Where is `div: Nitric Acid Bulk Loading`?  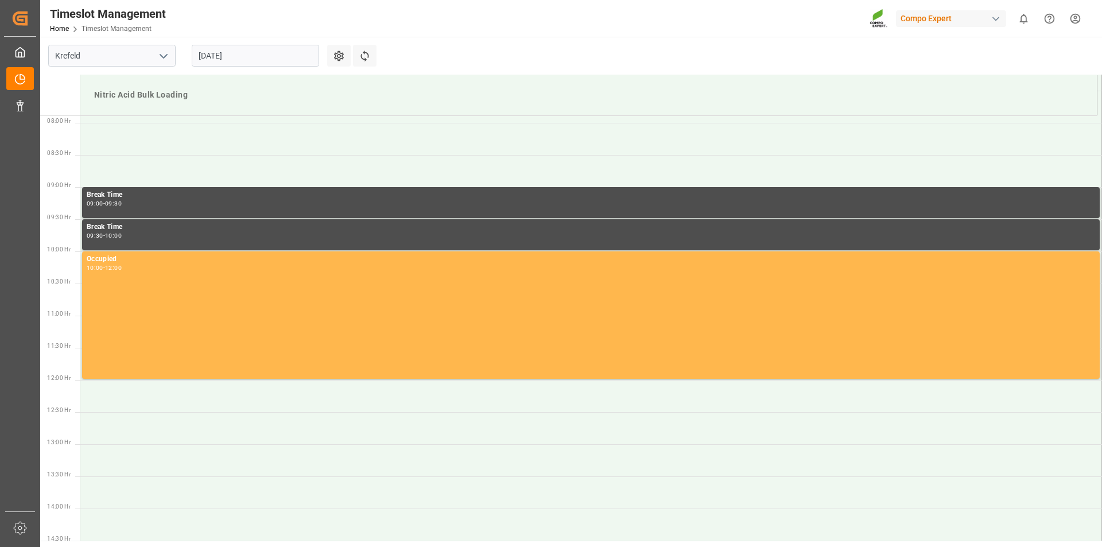
div: Nitric Acid Bulk Loading is located at coordinates (588, 95).